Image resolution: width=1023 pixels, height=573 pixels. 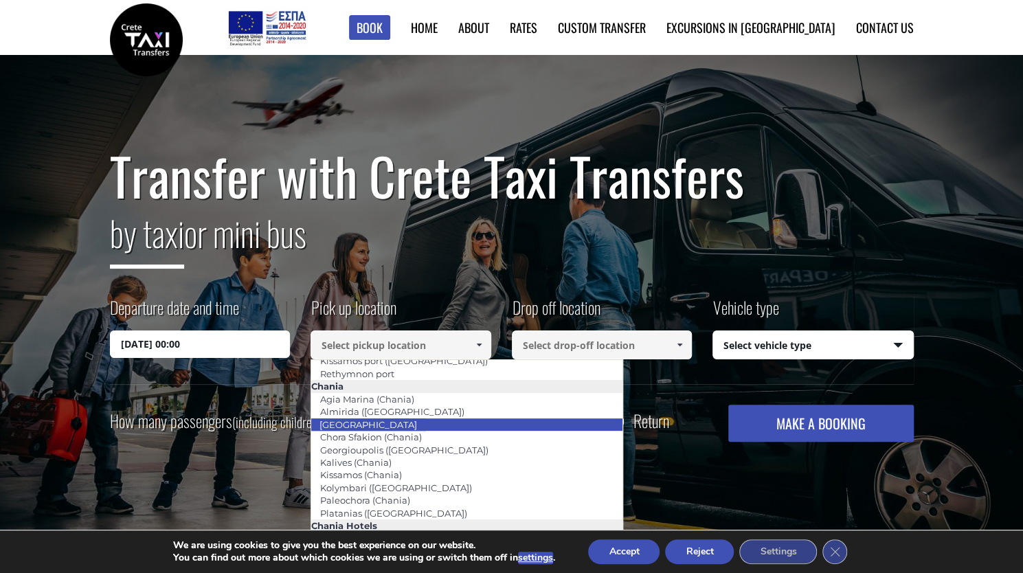 What do you see at coordinates (370, 27) in the screenshot?
I see `a: Book` at bounding box center [370, 27].